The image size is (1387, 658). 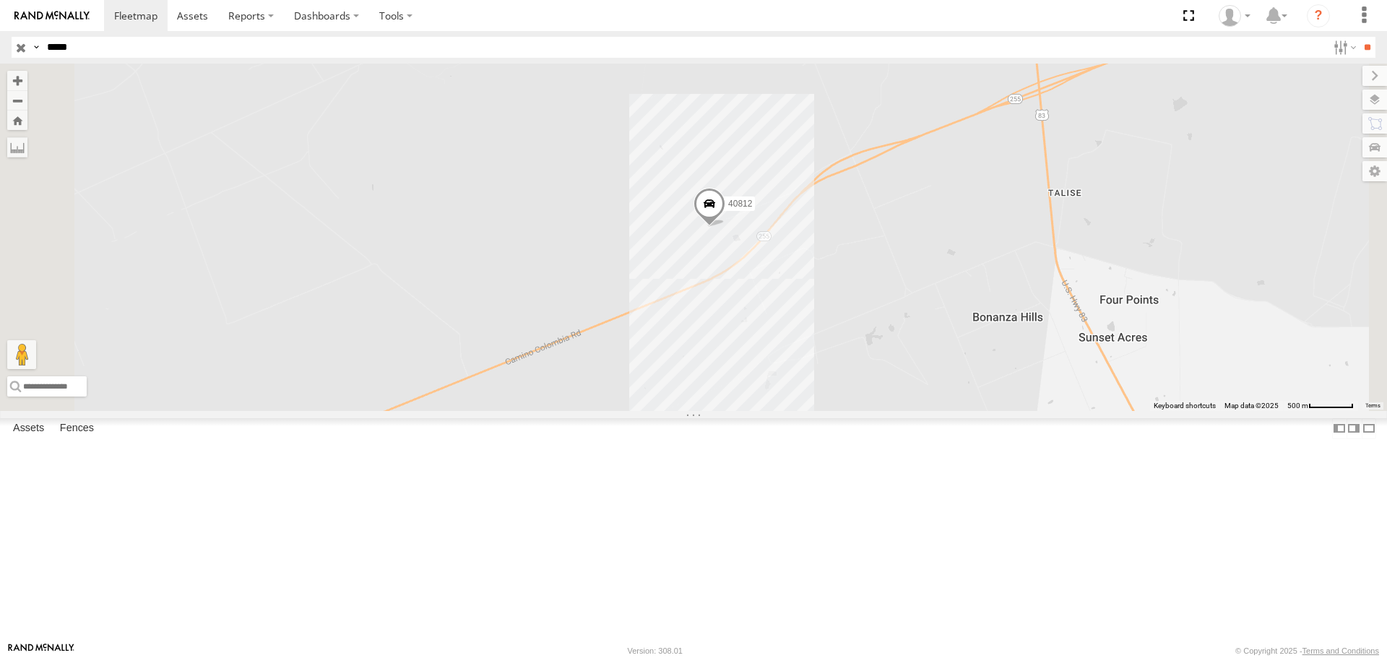 I want to click on a: Terms and Conditions, so click(x=1341, y=651).